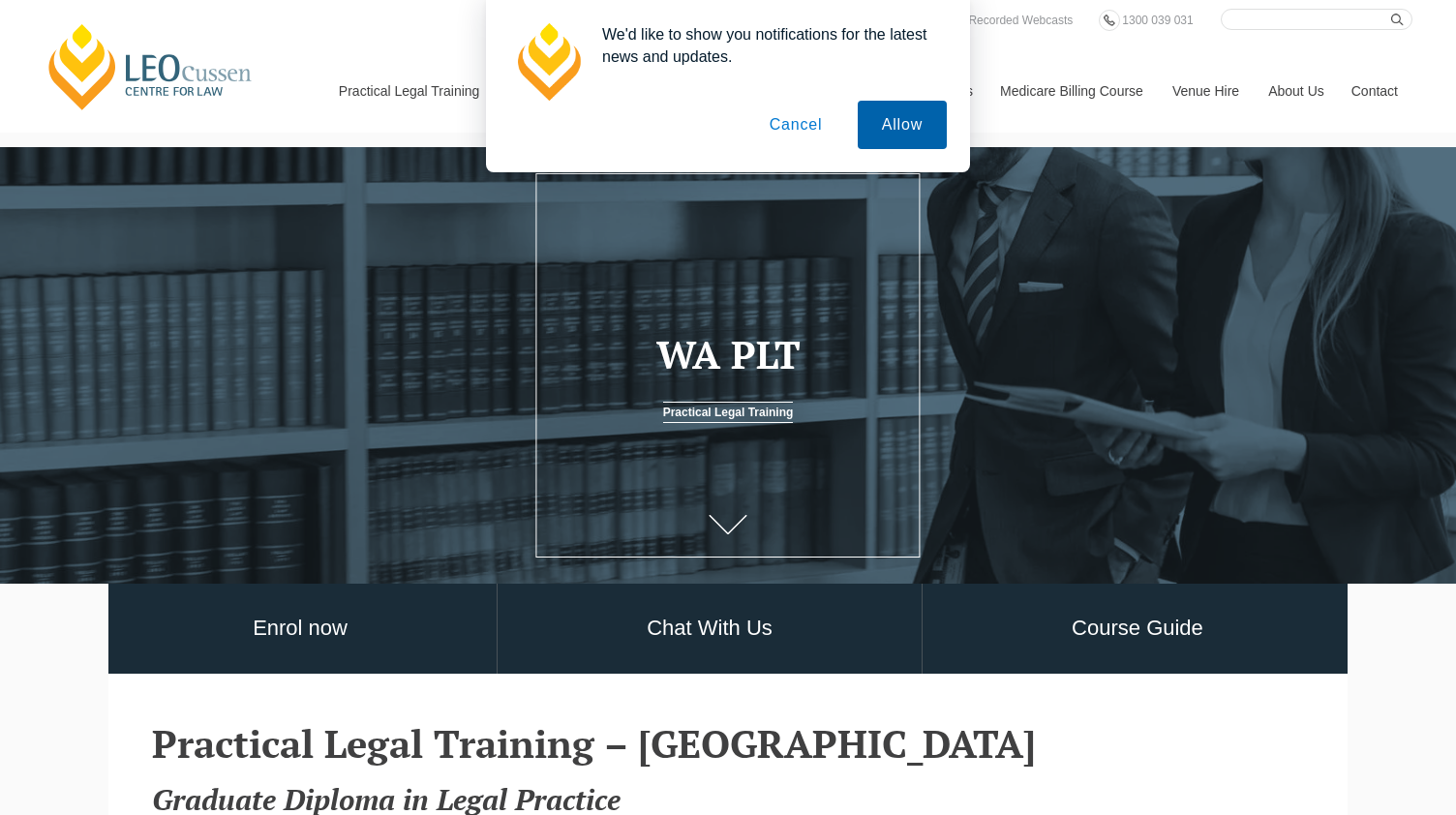 The image size is (1456, 815). I want to click on button: Cancel, so click(795, 125).